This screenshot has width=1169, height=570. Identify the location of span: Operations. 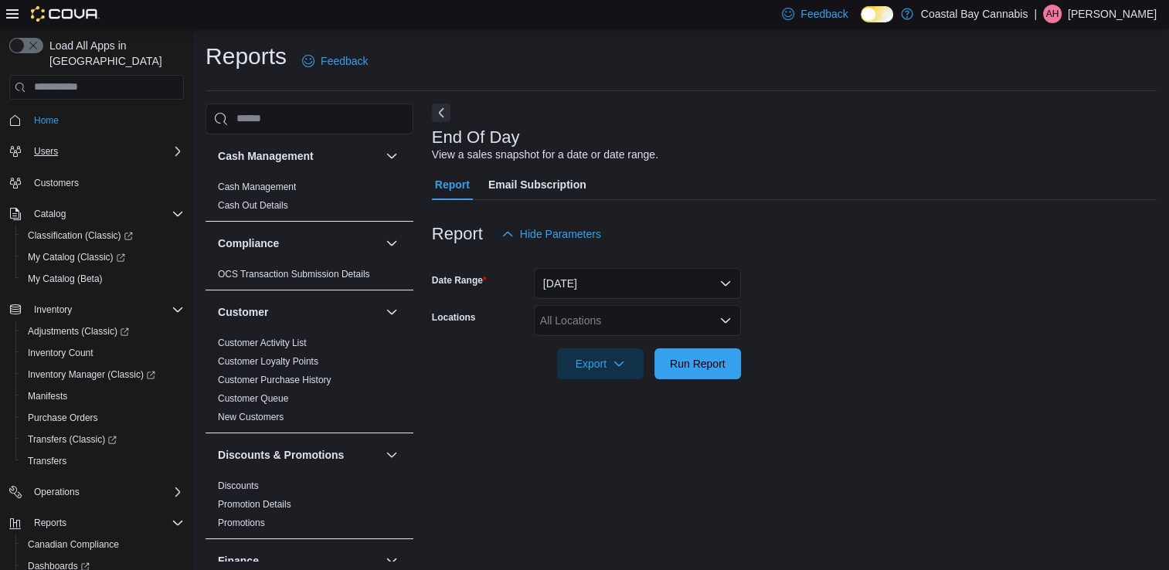
(106, 492).